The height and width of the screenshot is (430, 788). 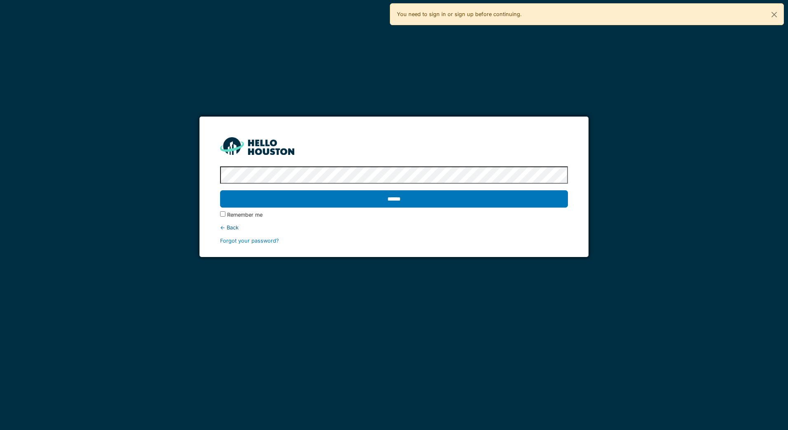 What do you see at coordinates (587, 14) in the screenshot?
I see `div: You need to sign in or sign up before continuing.` at bounding box center [587, 14].